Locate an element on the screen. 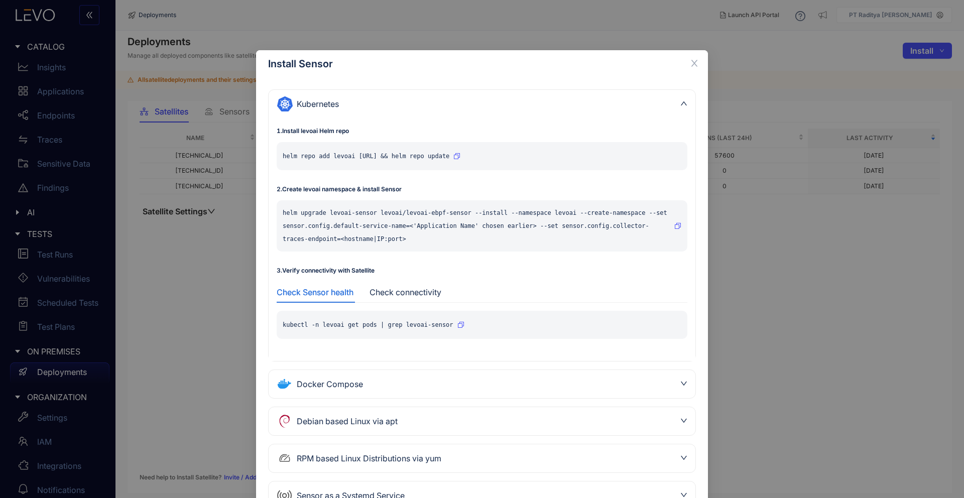 The image size is (964, 498). p: 2 . Create levoai namespace & install Sensor is located at coordinates (482, 189).